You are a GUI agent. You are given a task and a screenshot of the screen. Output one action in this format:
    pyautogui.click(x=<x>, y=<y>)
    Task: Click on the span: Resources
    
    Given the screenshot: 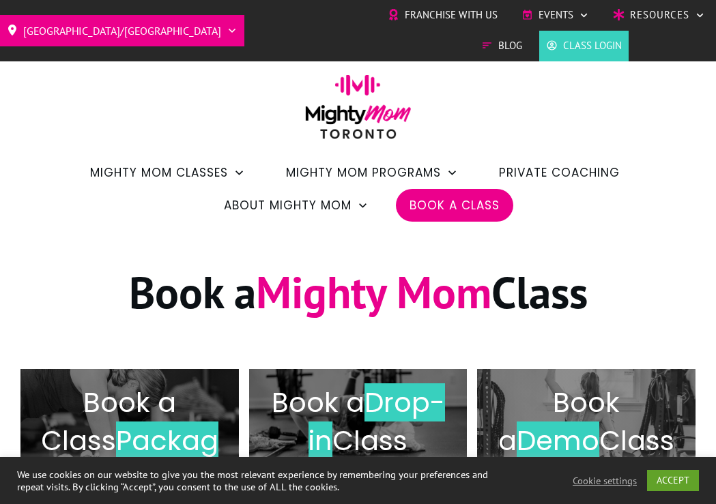 What is the action you would take?
    pyautogui.click(x=659, y=15)
    